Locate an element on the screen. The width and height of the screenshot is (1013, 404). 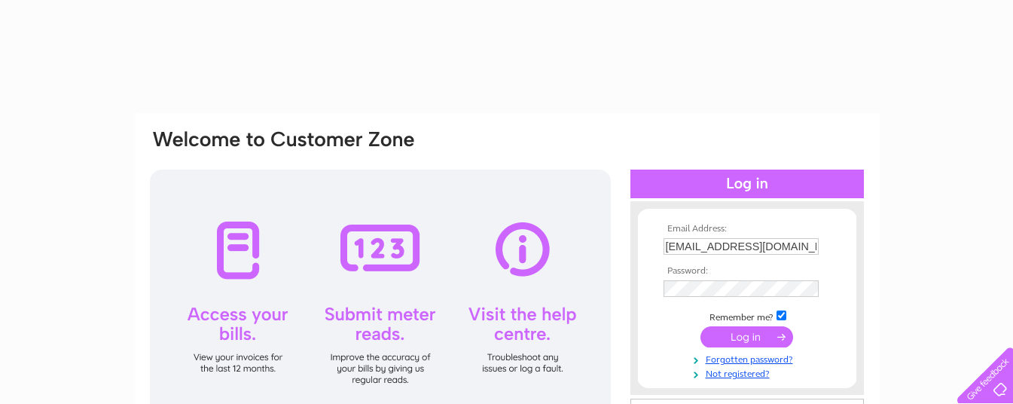
a: Not registered? is located at coordinates (749, 372).